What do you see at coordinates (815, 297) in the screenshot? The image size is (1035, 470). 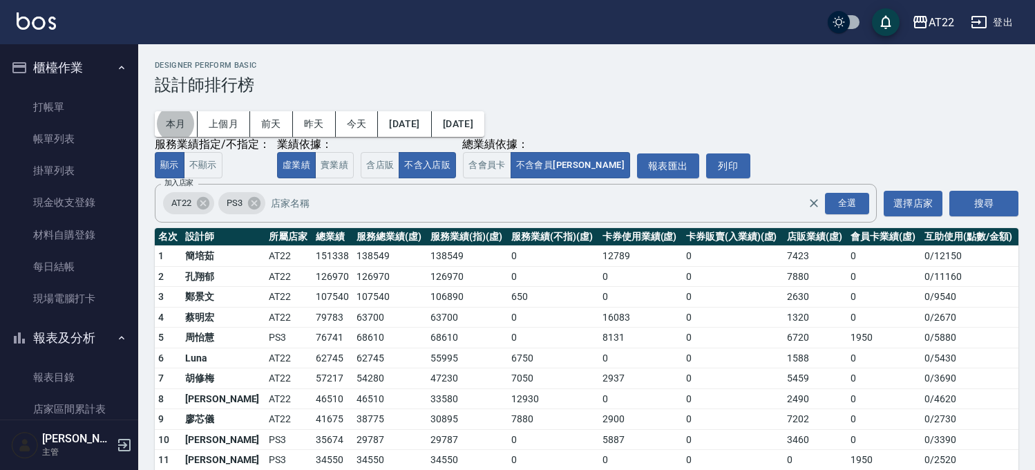 I see `td: 2630` at bounding box center [815, 297].